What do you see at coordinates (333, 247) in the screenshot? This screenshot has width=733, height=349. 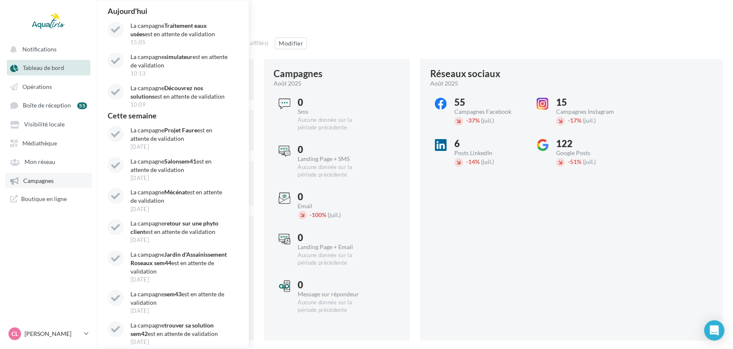 I see `div: Landing Page + Email` at bounding box center [333, 247].